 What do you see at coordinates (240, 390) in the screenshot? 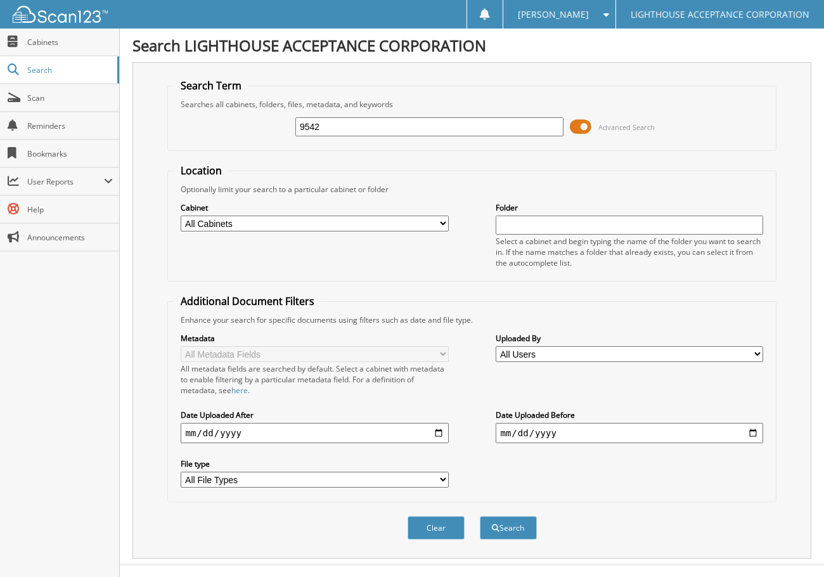
I see `a: here` at bounding box center [240, 390].